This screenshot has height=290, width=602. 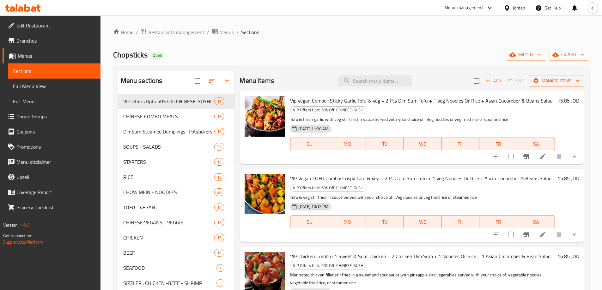 What do you see at coordinates (493, 81) in the screenshot?
I see `span: Add` at bounding box center [493, 81].